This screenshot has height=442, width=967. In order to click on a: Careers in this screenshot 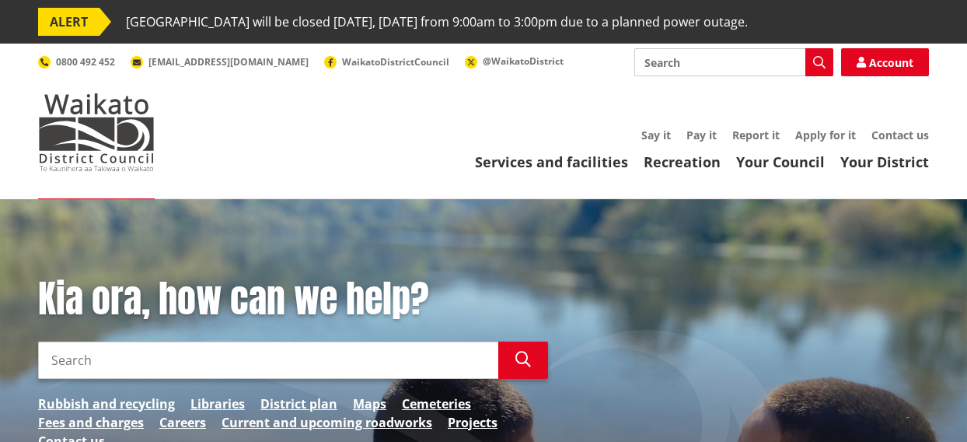, I will do `click(183, 422)`.